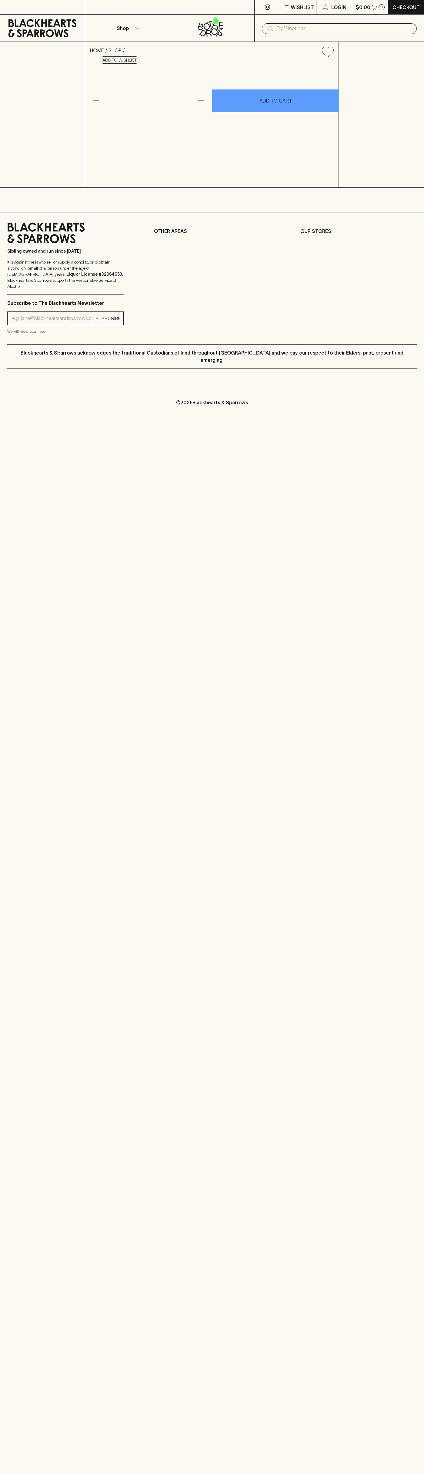 The image size is (424, 1474). I want to click on p: Subscribe to The Blackhearts Newsletter, so click(66, 303).